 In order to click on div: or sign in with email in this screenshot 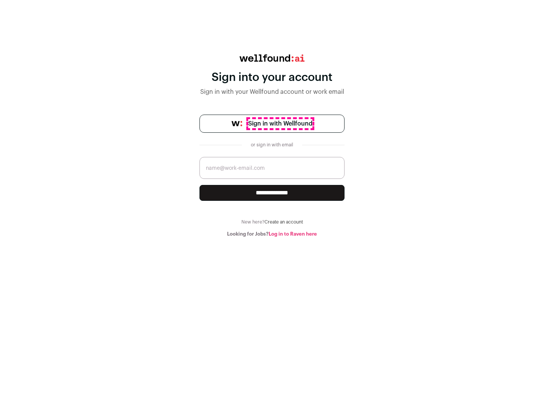, I will do `click(272, 145)`.